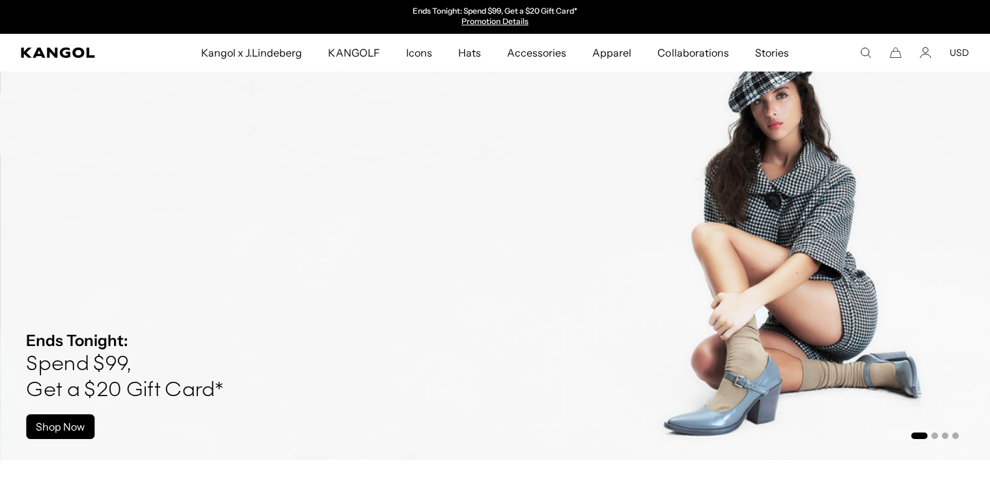 This screenshot has height=480, width=990. I want to click on button: Cart, so click(896, 53).